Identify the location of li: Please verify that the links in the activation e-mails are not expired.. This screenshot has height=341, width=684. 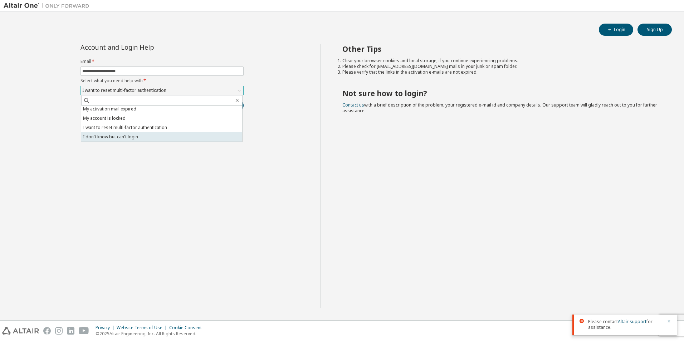
(500, 72).